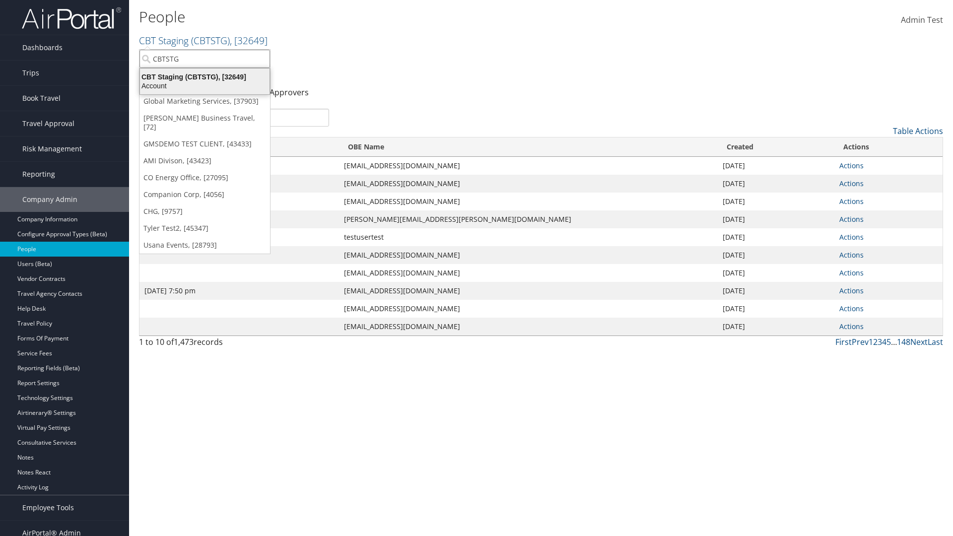 The width and height of the screenshot is (953, 536). What do you see at coordinates (889, 342) in the screenshot?
I see `a: 5` at bounding box center [889, 342].